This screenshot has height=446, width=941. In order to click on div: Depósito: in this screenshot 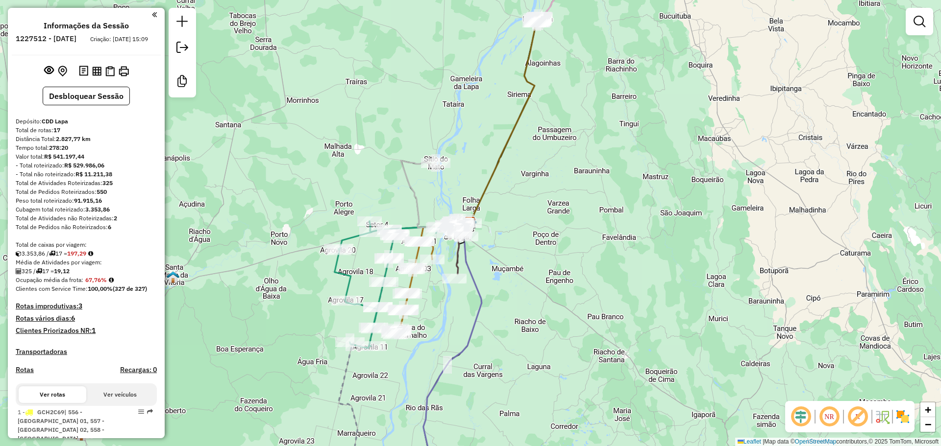, I will do `click(86, 122)`.